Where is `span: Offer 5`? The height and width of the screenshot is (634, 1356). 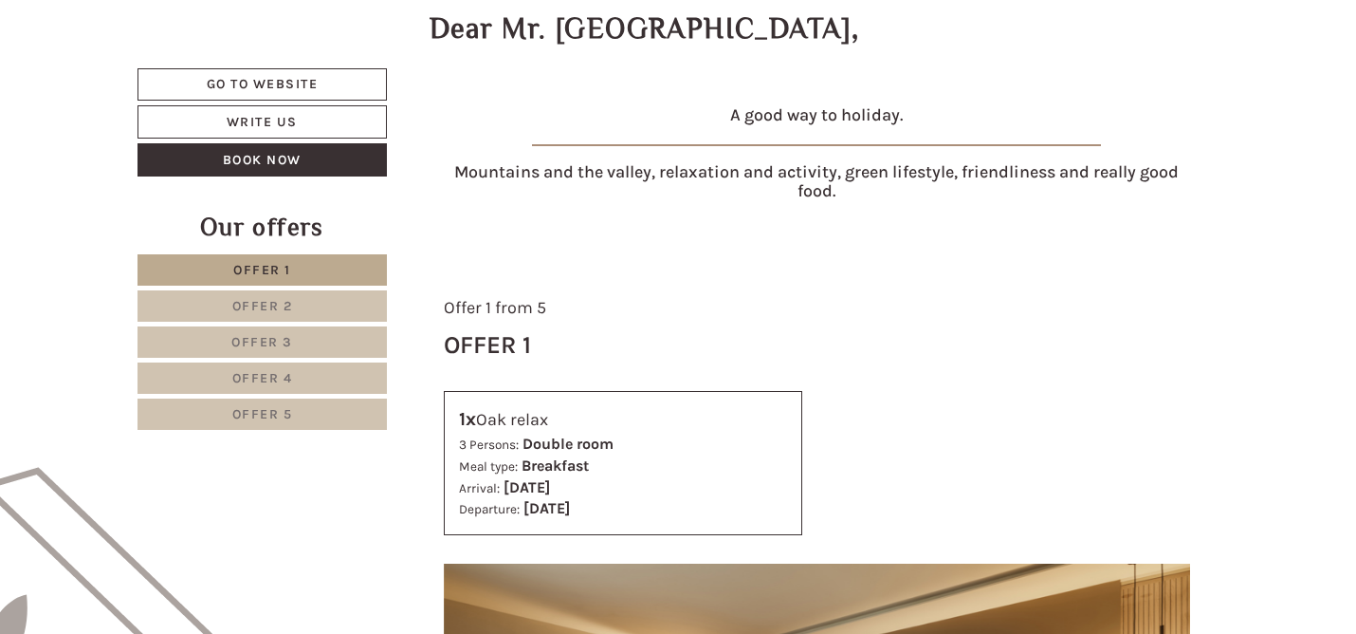 span: Offer 5 is located at coordinates (263, 414).